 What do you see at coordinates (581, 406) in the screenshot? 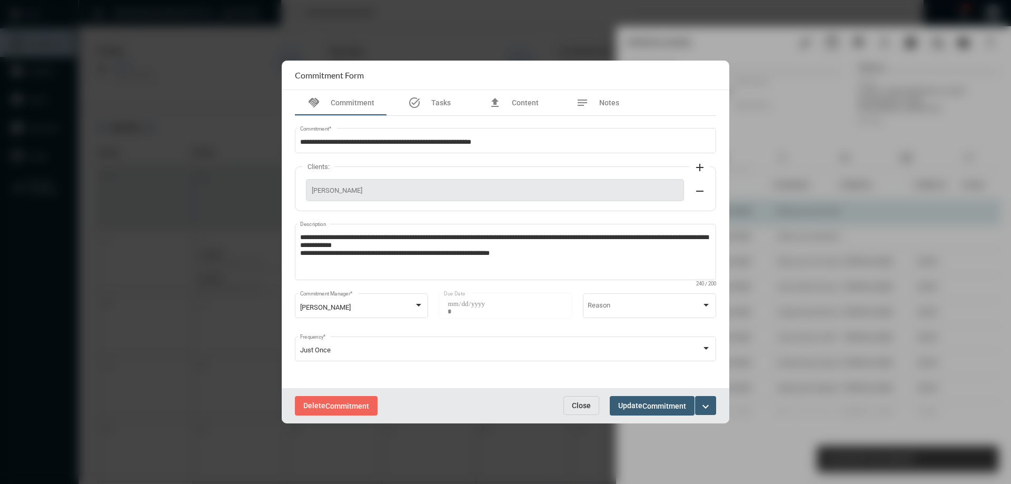
I see `span: Close` at bounding box center [581, 406].